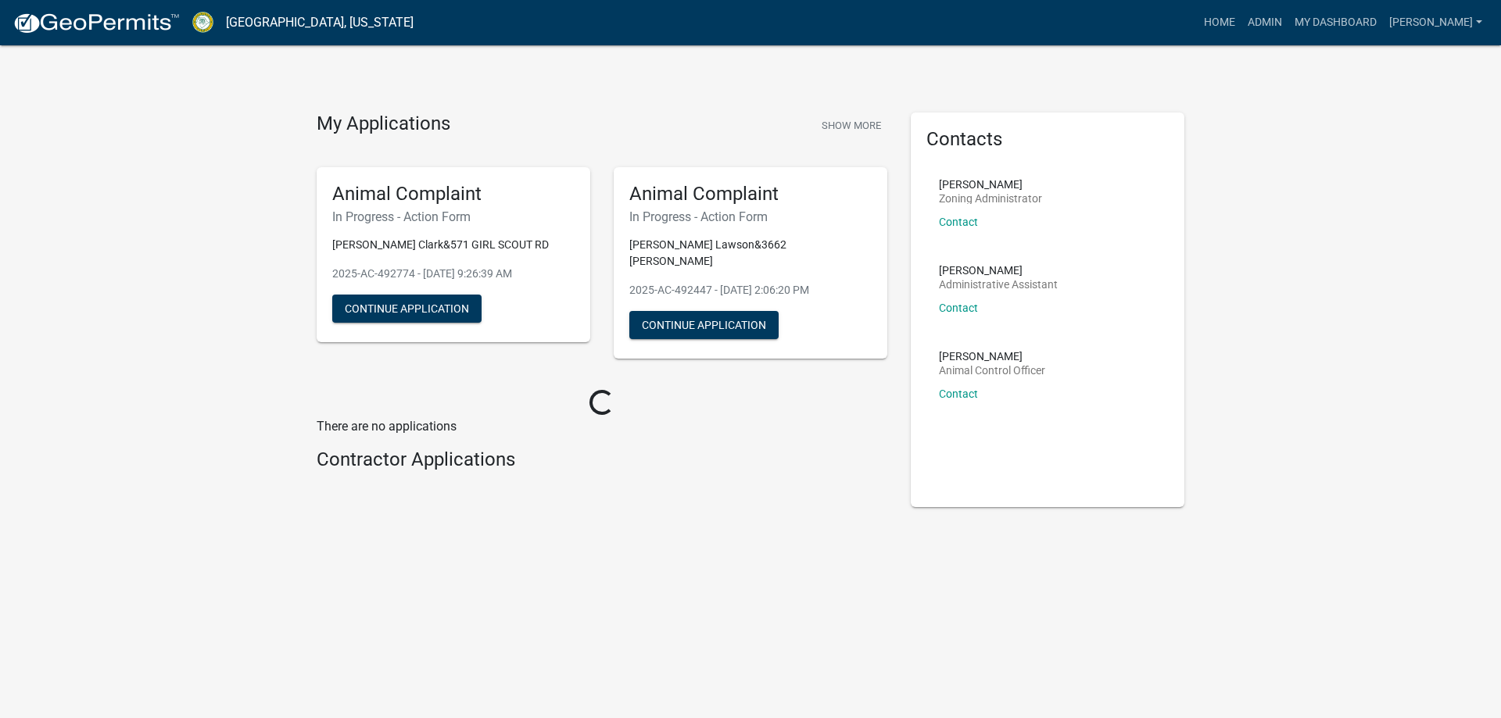 The image size is (1501, 718). Describe the element at coordinates (992, 370) in the screenshot. I see `p: Animal Control Officer` at that location.